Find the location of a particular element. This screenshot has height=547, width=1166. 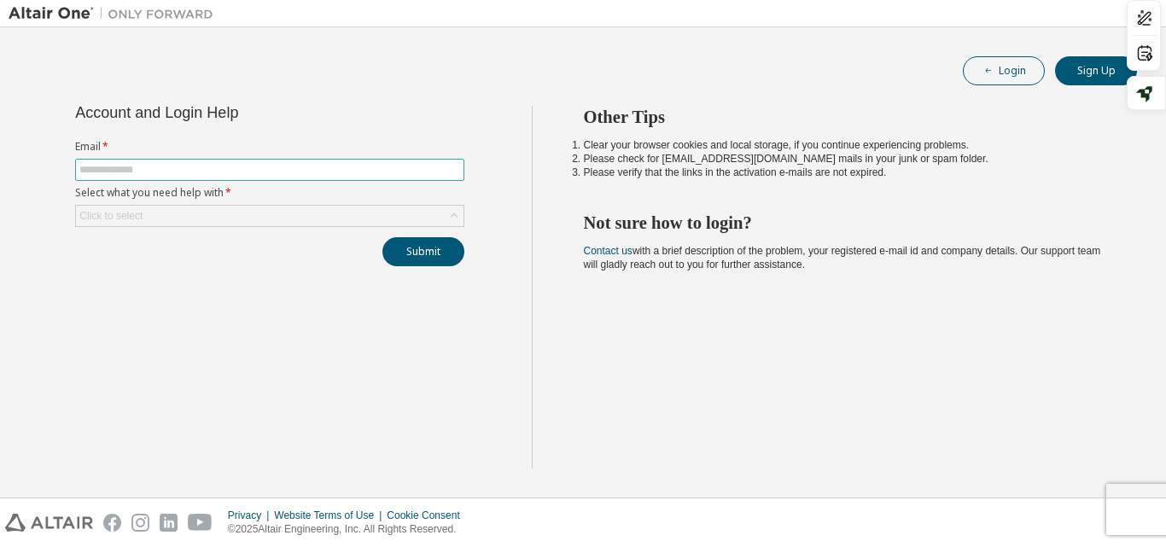

img: Altair One is located at coordinates (115, 14).